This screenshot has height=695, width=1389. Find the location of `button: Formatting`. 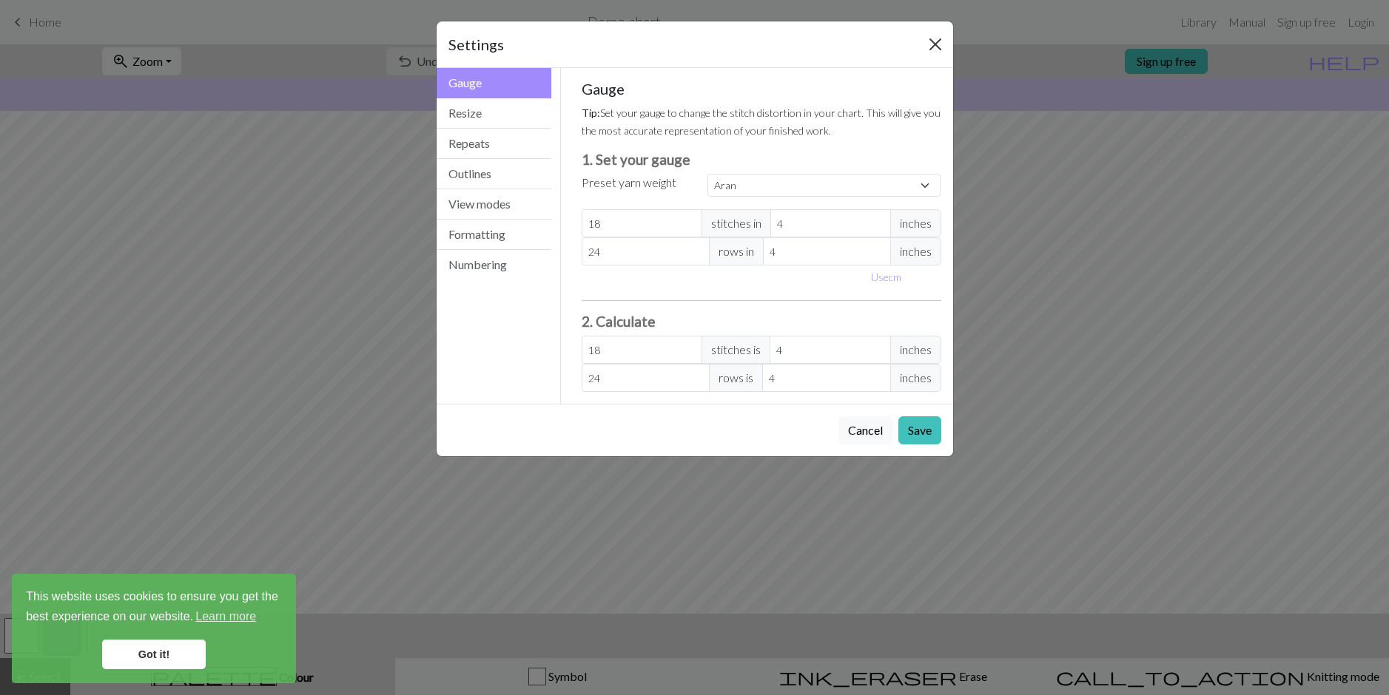

button: Formatting is located at coordinates (494, 235).